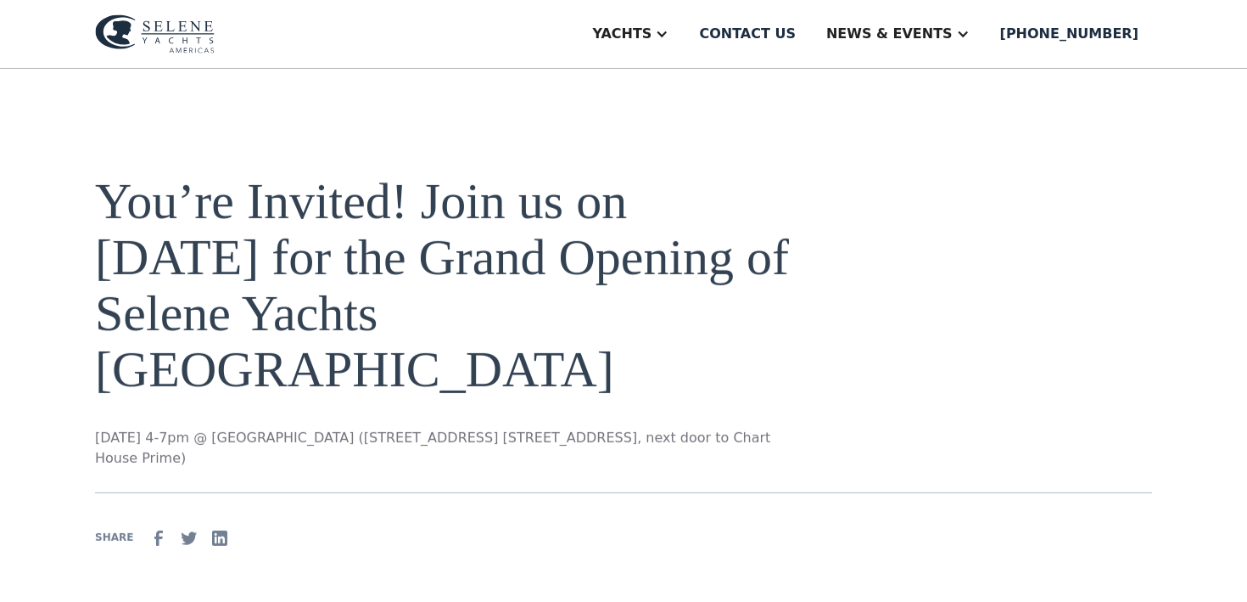 The height and width of the screenshot is (602, 1247). Describe the element at coordinates (154, 34) in the screenshot. I see `img: logo` at that location.